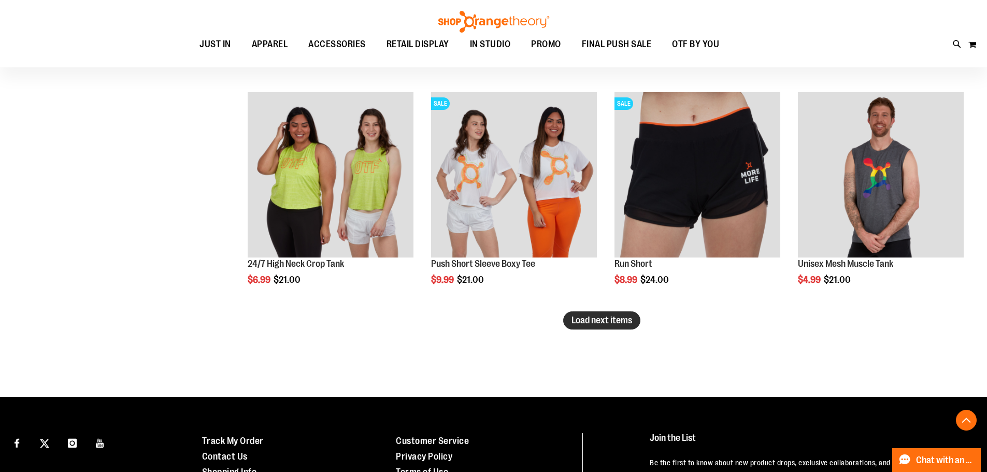  Describe the element at coordinates (483, 264) in the screenshot. I see `a: Push Short Sleeve Boxy Tee` at that location.